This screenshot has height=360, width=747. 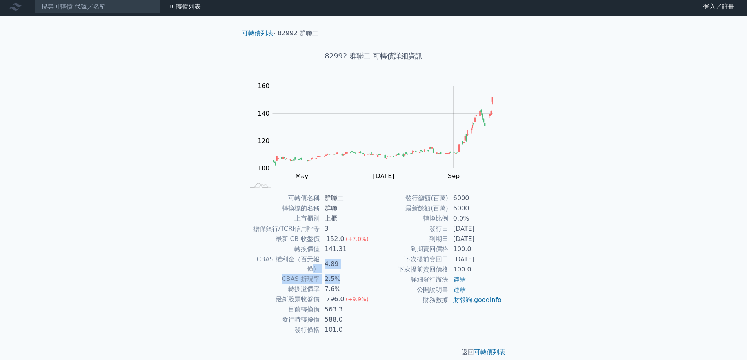 What do you see at coordinates (347, 219) in the screenshot?
I see `td: 上櫃` at bounding box center [347, 219].